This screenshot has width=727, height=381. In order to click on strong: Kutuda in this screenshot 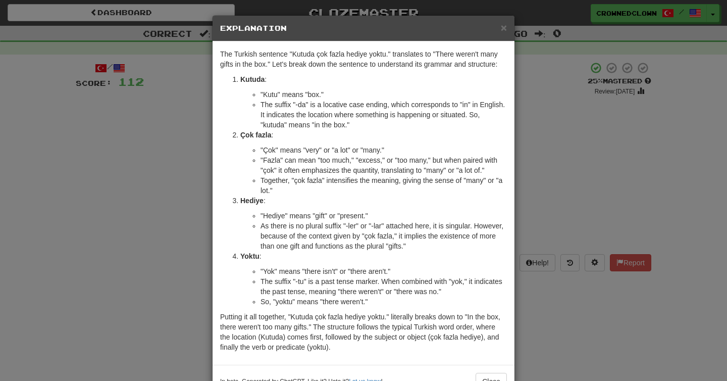, I will do `click(252, 79)`.